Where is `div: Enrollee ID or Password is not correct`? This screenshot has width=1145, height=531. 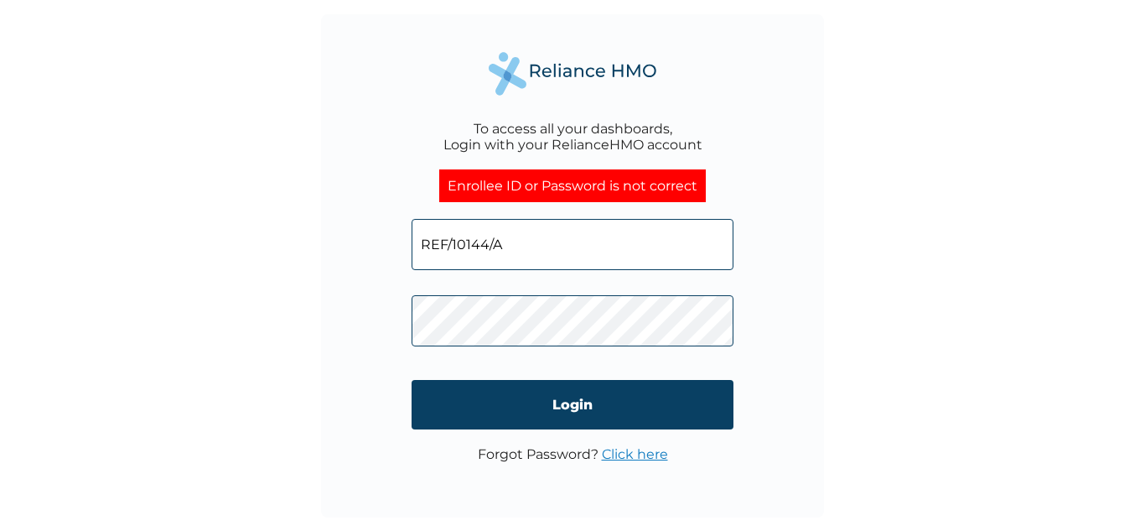 div: Enrollee ID or Password is not correct is located at coordinates (573, 185).